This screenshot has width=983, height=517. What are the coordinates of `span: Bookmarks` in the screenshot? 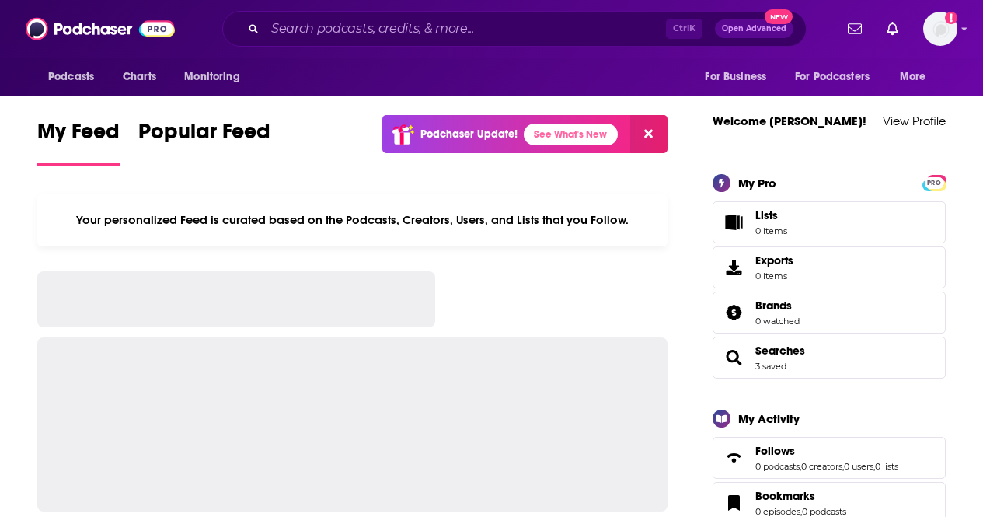 It's located at (784, 496).